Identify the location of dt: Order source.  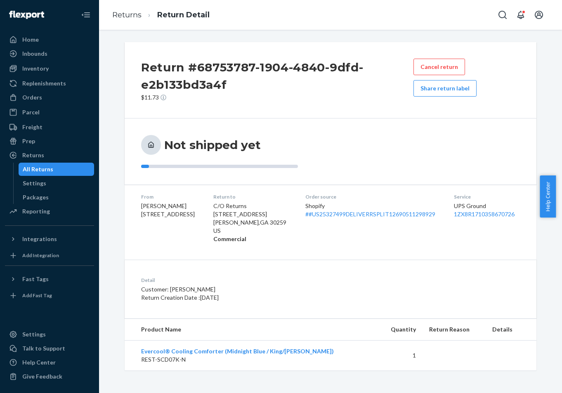
(373, 196).